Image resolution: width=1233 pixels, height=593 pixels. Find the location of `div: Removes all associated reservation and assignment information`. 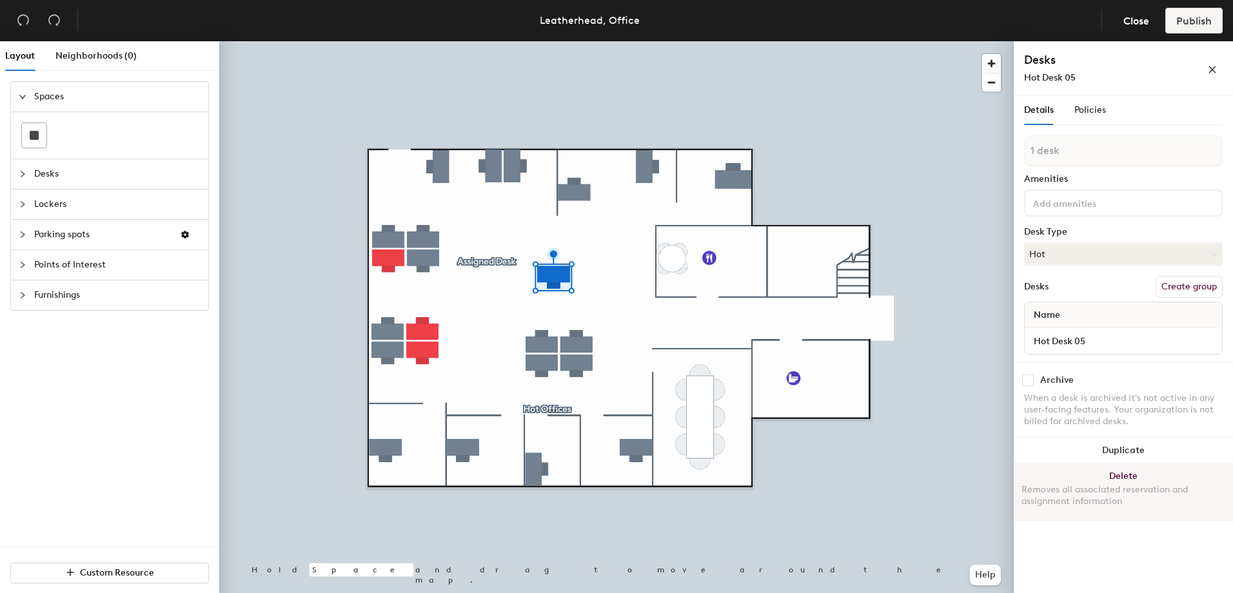

div: Removes all associated reservation and assignment information is located at coordinates (1123, 496).